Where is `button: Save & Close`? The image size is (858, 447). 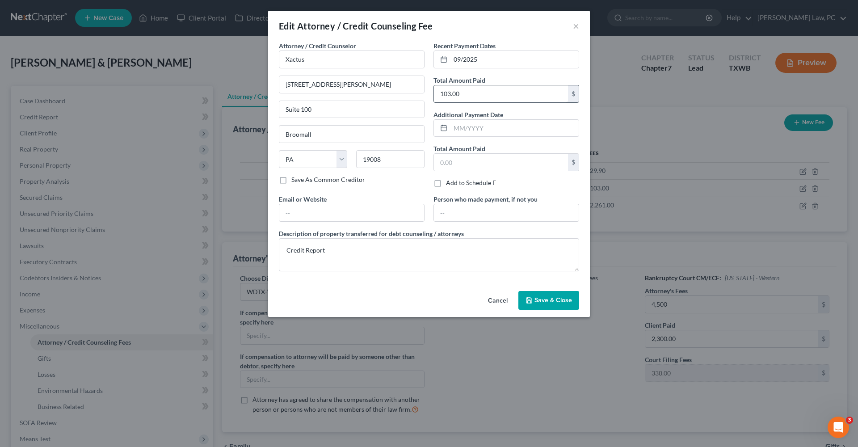
button: Save & Close is located at coordinates (549, 300).